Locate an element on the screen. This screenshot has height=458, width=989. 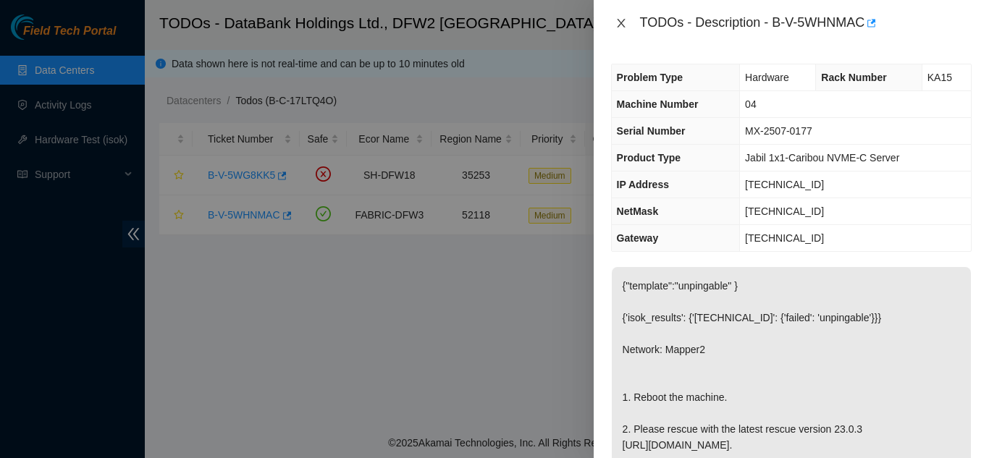
span: Jabil 1x1-Caribou NVME-C Server is located at coordinates (822, 158).